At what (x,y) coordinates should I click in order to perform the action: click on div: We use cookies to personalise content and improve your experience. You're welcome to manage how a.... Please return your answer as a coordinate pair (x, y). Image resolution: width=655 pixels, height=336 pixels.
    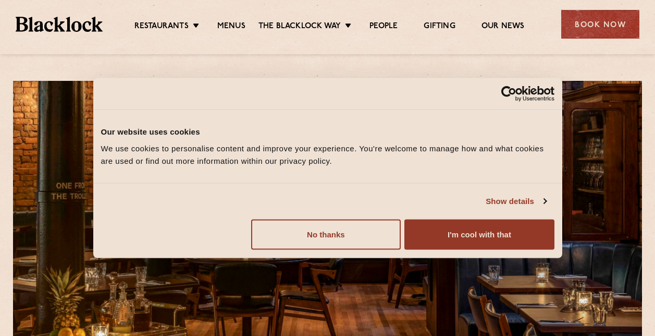
    Looking at the image, I should click on (328, 154).